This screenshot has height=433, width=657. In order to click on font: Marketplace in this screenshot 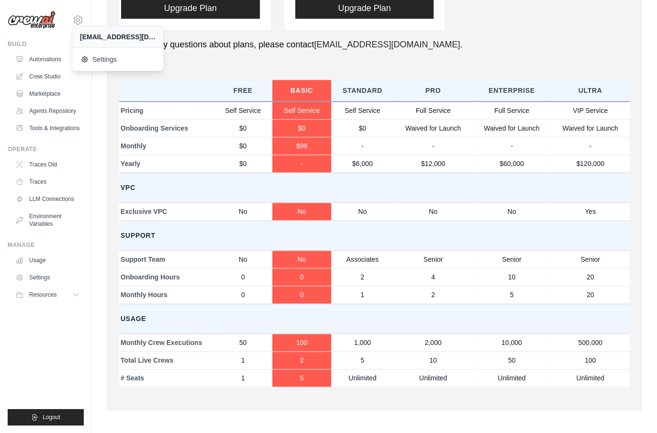, I will do `click(44, 94)`.